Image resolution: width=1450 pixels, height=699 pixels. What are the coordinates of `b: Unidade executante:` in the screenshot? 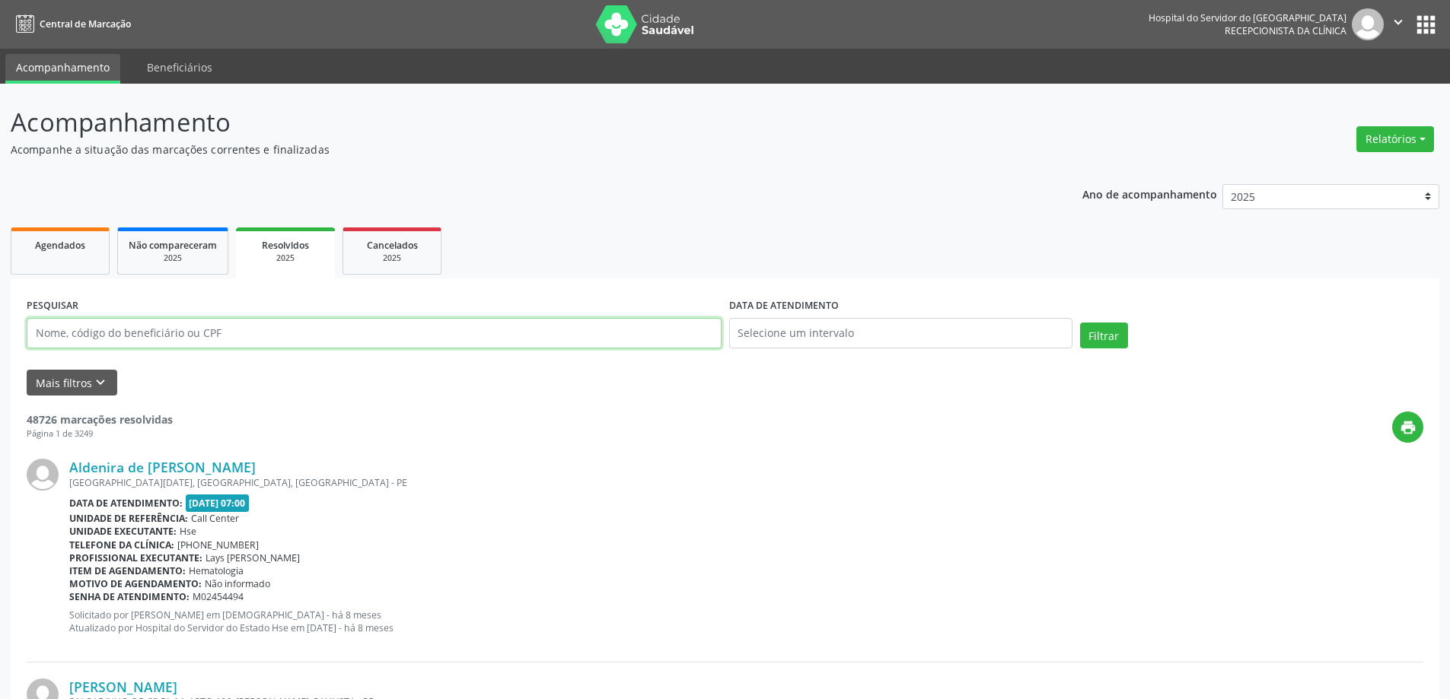 It's located at (123, 531).